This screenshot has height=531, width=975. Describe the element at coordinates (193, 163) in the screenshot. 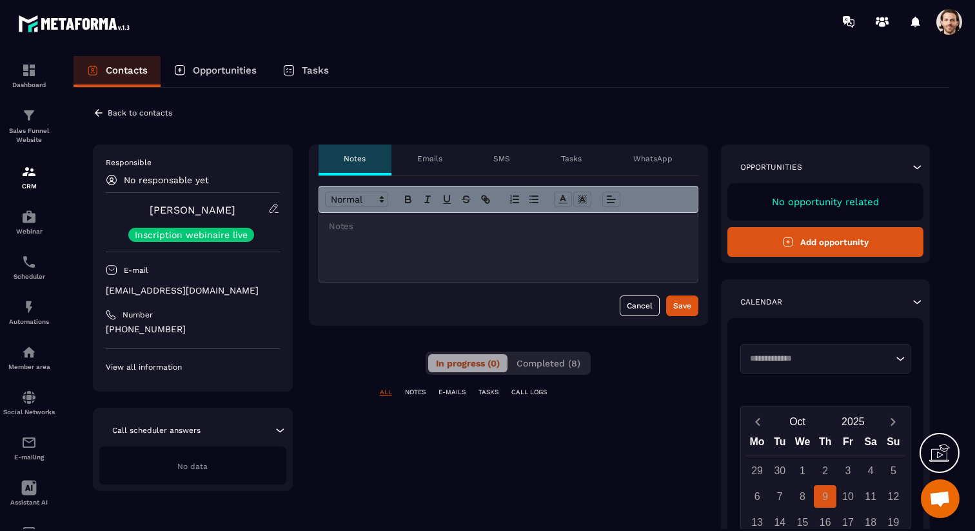

I see `p: Responsible` at that location.